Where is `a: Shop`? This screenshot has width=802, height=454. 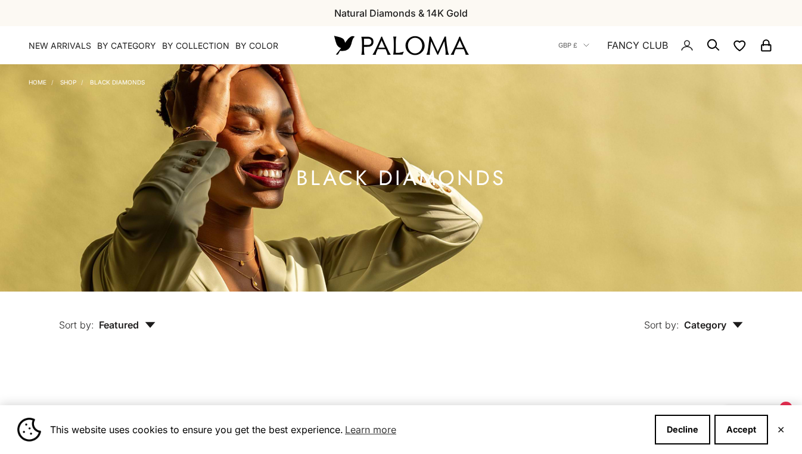
a: Shop is located at coordinates (68, 82).